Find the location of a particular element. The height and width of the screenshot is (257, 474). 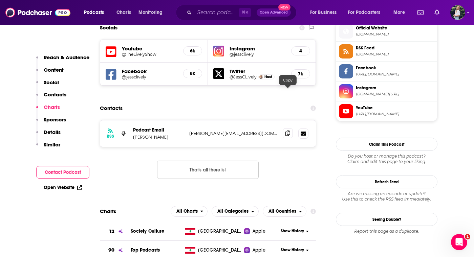

h5: Instagram is located at coordinates (258, 48).